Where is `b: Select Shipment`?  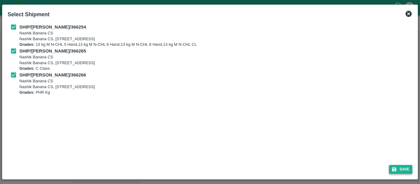
b: Select Shipment is located at coordinates (29, 14).